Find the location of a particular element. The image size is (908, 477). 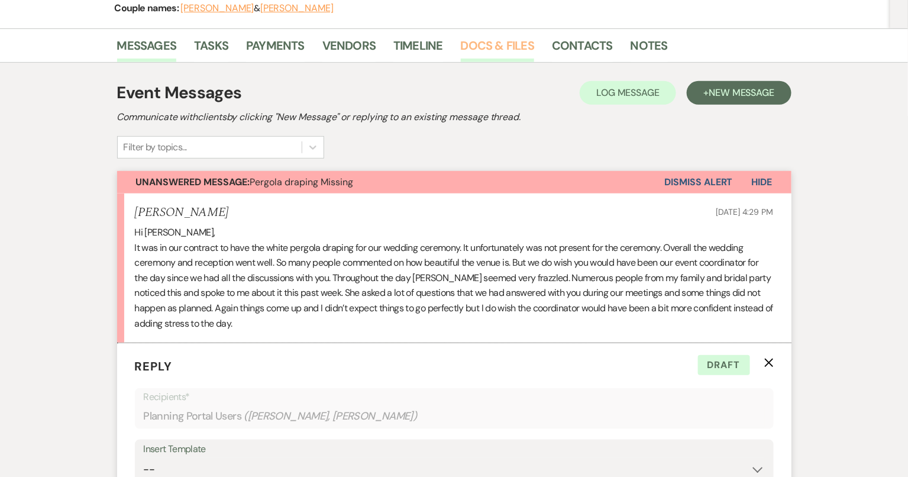

button: Log Message is located at coordinates (627, 93).